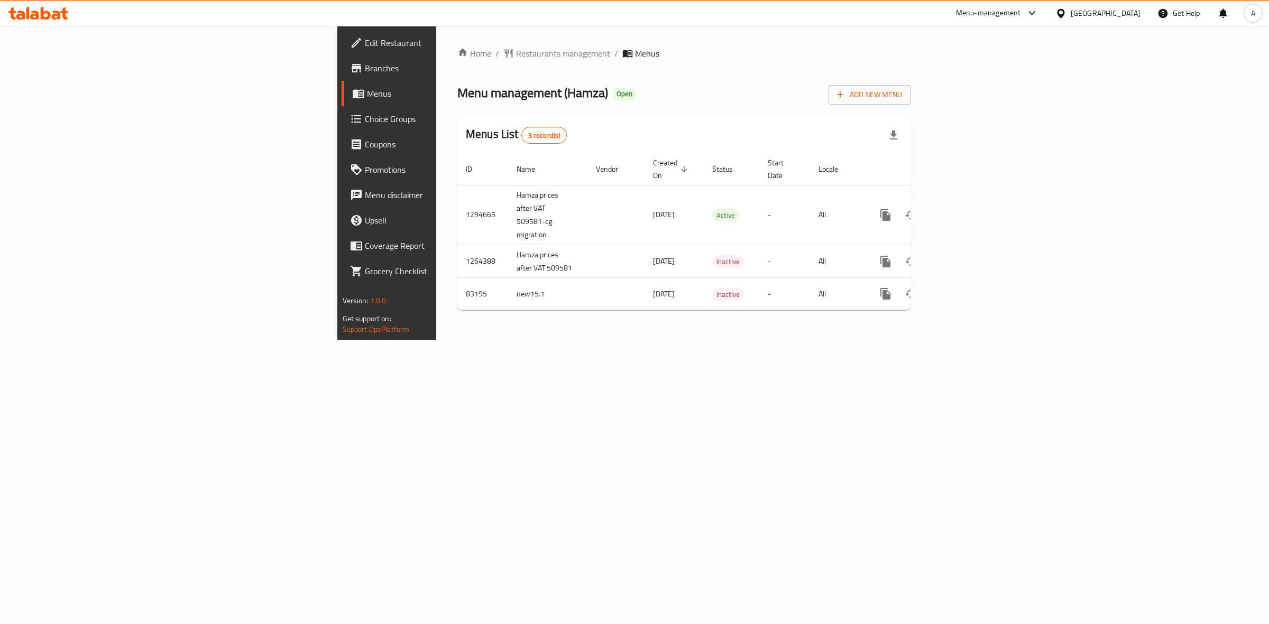 The image size is (1269, 624). I want to click on span: Edit Restaurant, so click(453, 43).